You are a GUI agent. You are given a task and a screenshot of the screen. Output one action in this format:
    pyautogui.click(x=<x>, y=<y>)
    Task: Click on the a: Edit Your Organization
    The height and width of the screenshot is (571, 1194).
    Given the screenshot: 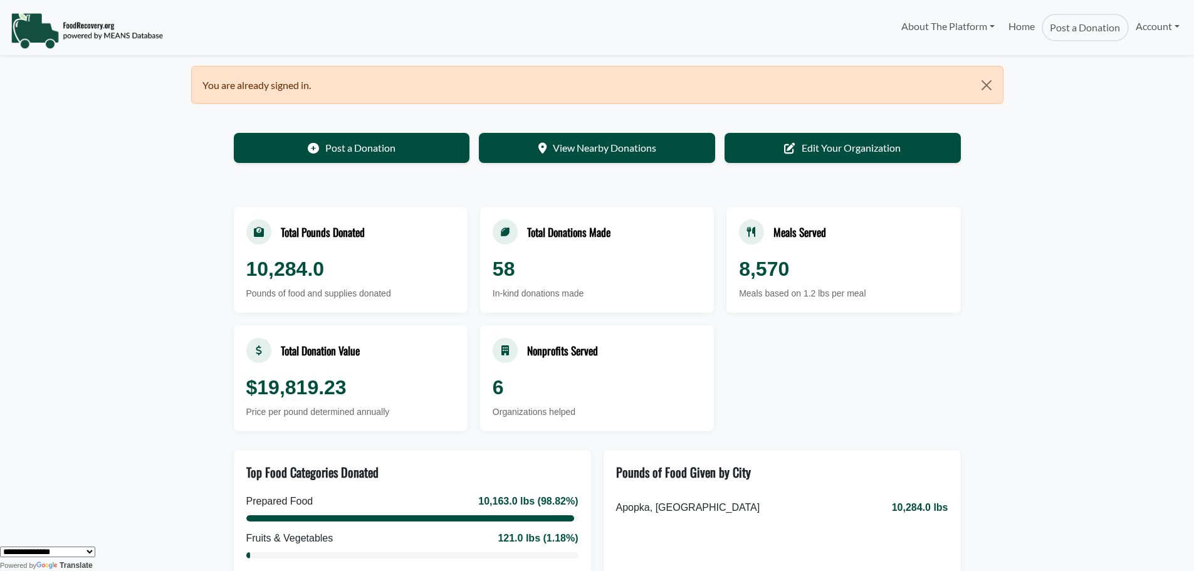 What is the action you would take?
    pyautogui.click(x=842, y=148)
    